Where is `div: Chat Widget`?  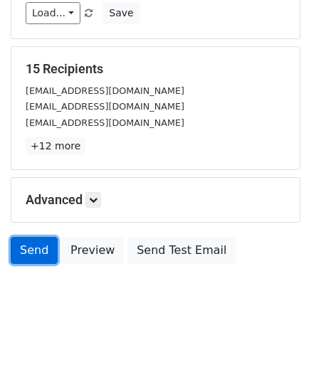 div: Chat Widget is located at coordinates (276, 348).